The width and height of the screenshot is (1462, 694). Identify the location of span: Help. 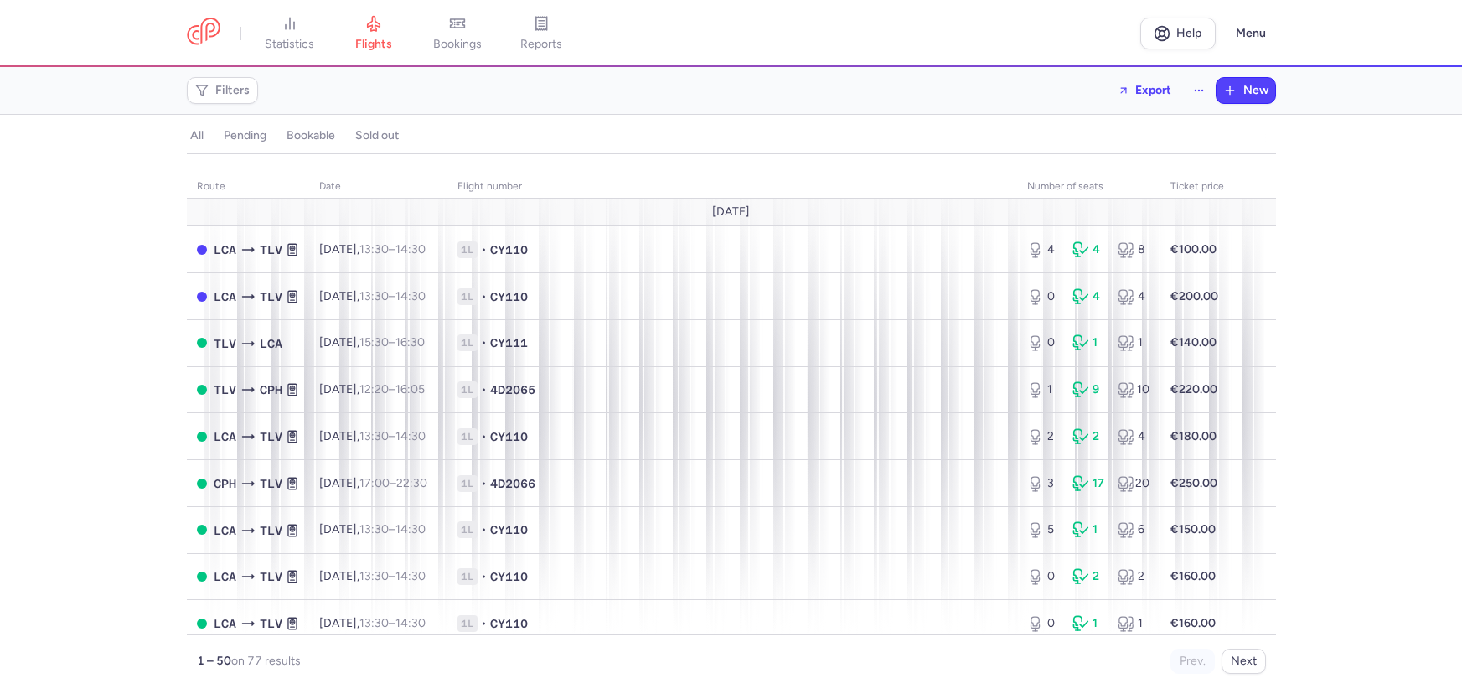
(1189, 33).